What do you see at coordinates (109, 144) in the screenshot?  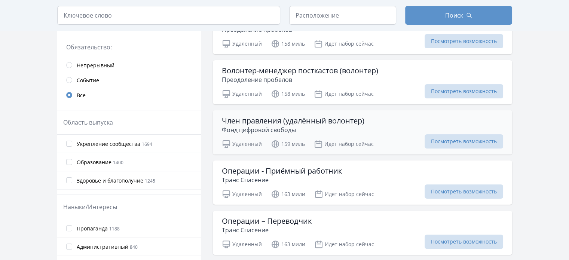 I see `font: Укрепление сообщества` at bounding box center [109, 144].